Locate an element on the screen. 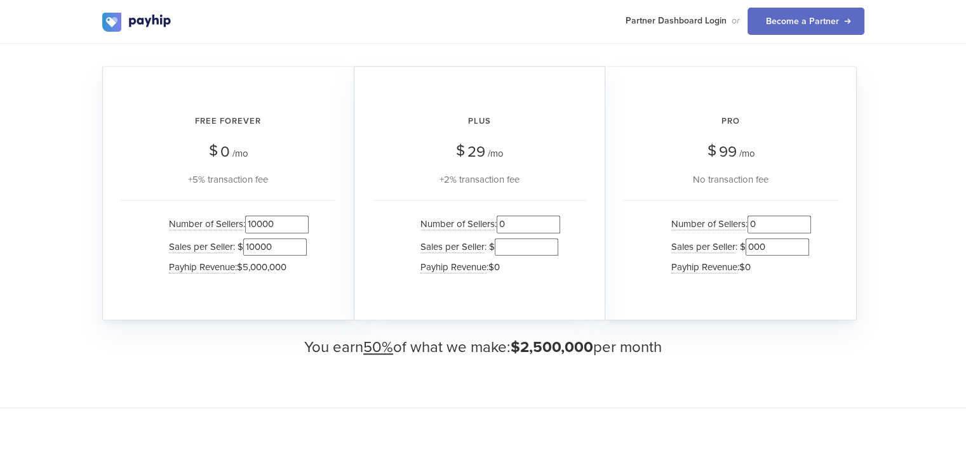 The height and width of the screenshot is (463, 966). h2: Plus is located at coordinates (479, 121).